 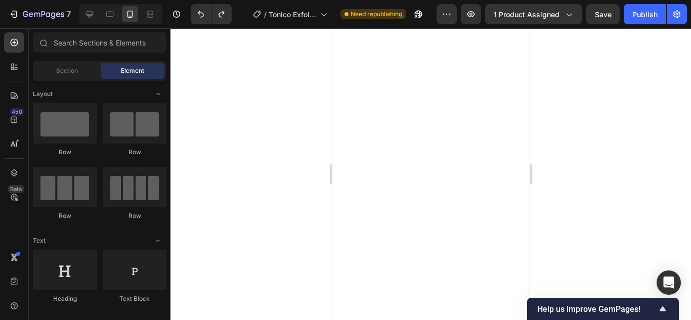 What do you see at coordinates (135, 299) in the screenshot?
I see `div: Text Block` at bounding box center [135, 299].